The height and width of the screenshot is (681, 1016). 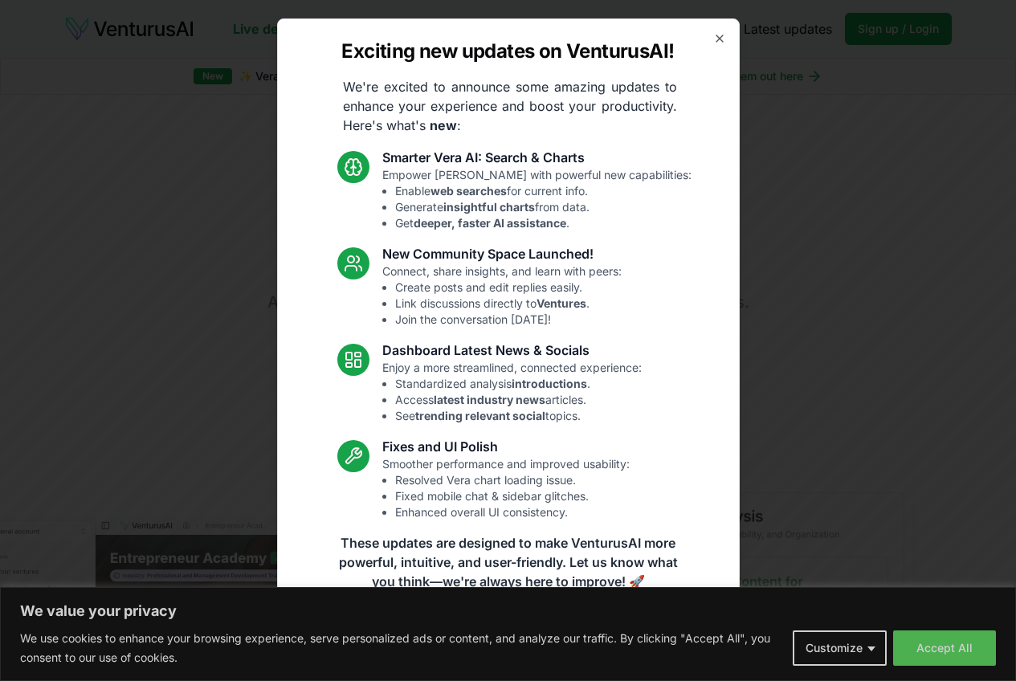 I want to click on p: Enjoy a more streamlined, connected experience:, so click(x=512, y=392).